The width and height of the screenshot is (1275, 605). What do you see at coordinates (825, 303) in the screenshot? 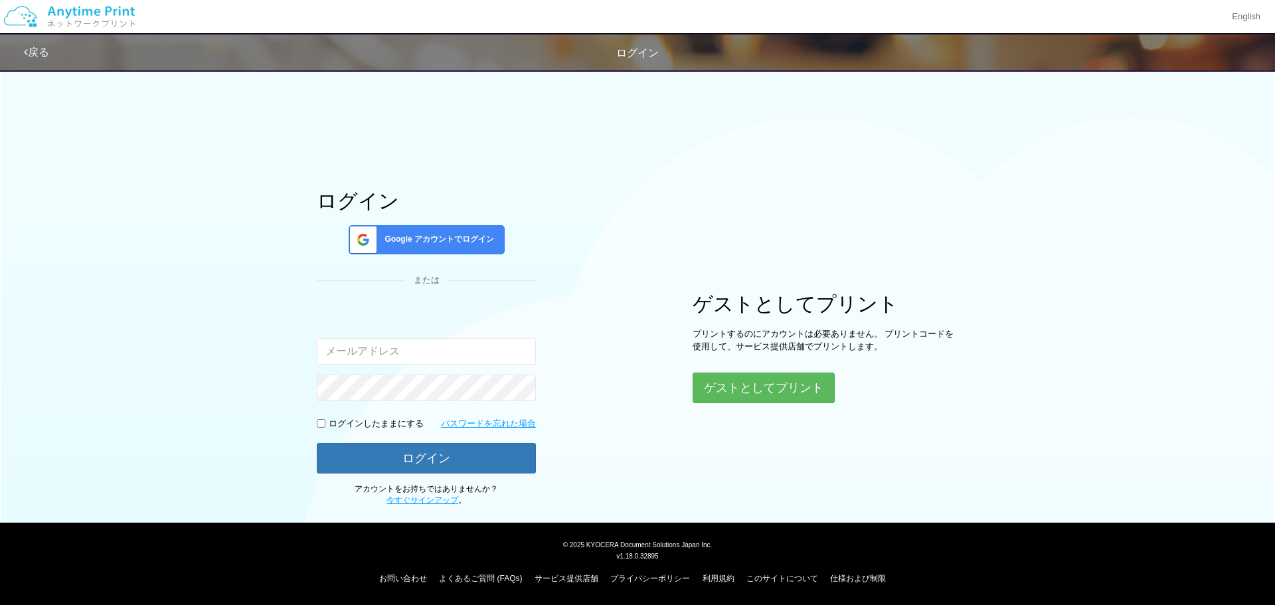
I see `h1: ゲストとしてプリント` at bounding box center [825, 303].